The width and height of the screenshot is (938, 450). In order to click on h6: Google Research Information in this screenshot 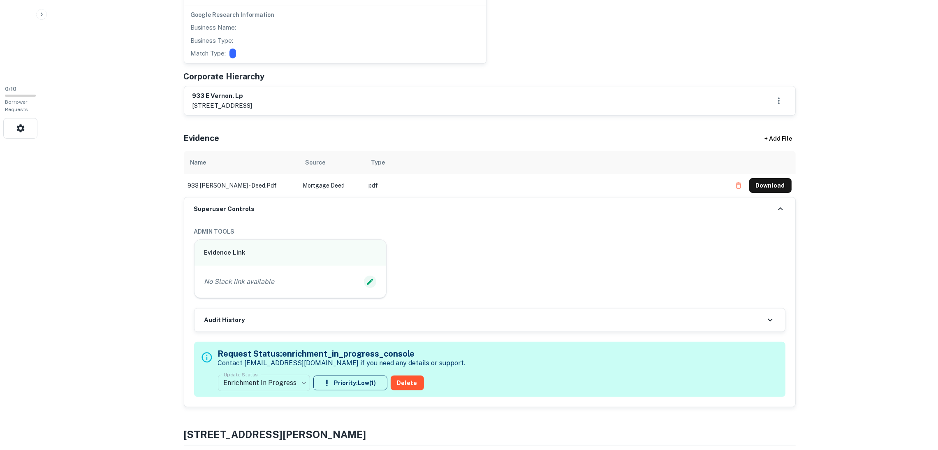, I will do `click(335, 15)`.